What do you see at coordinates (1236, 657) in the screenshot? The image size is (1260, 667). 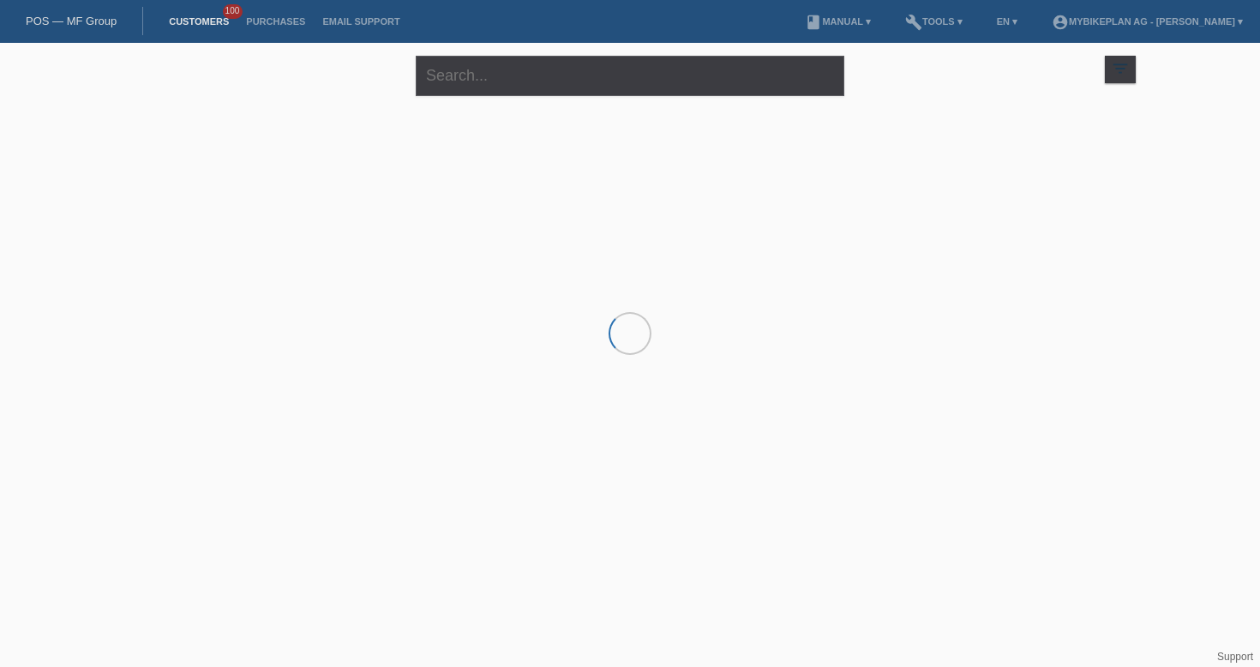 I see `a: Support` at bounding box center [1236, 657].